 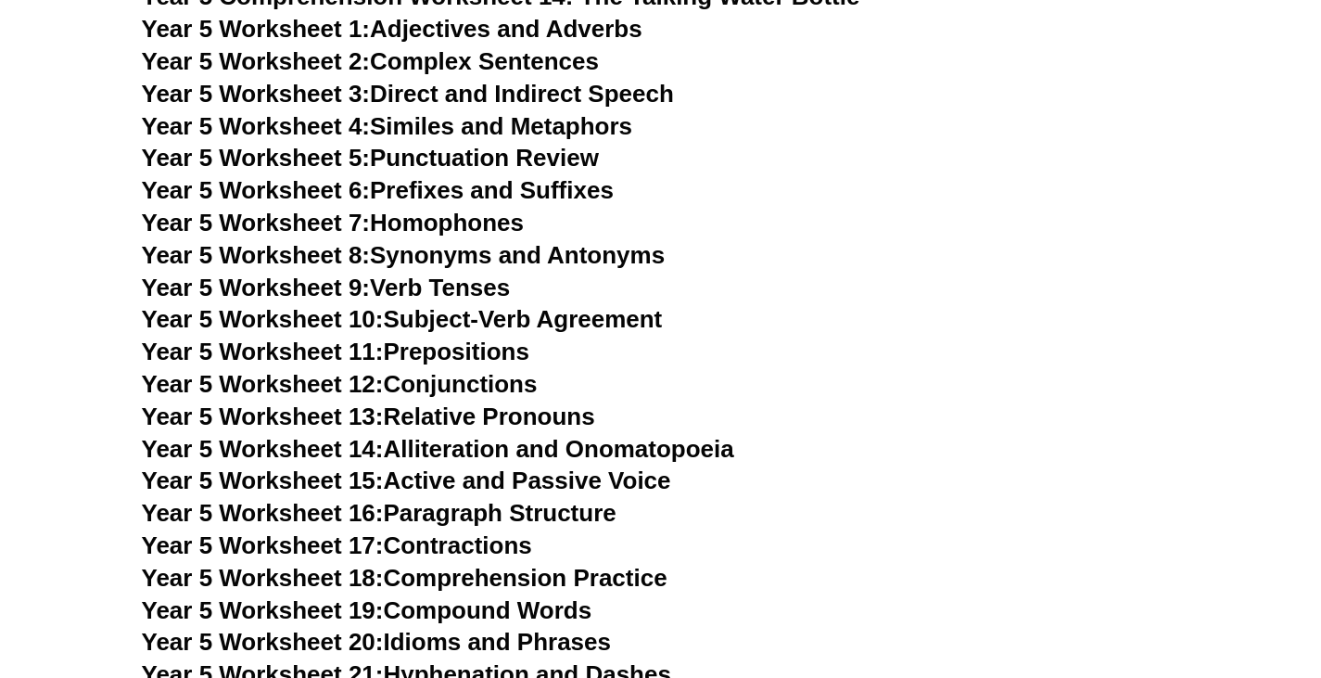 What do you see at coordinates (262, 610) in the screenshot?
I see `span: Year 5 Worksheet 19:` at bounding box center [262, 610].